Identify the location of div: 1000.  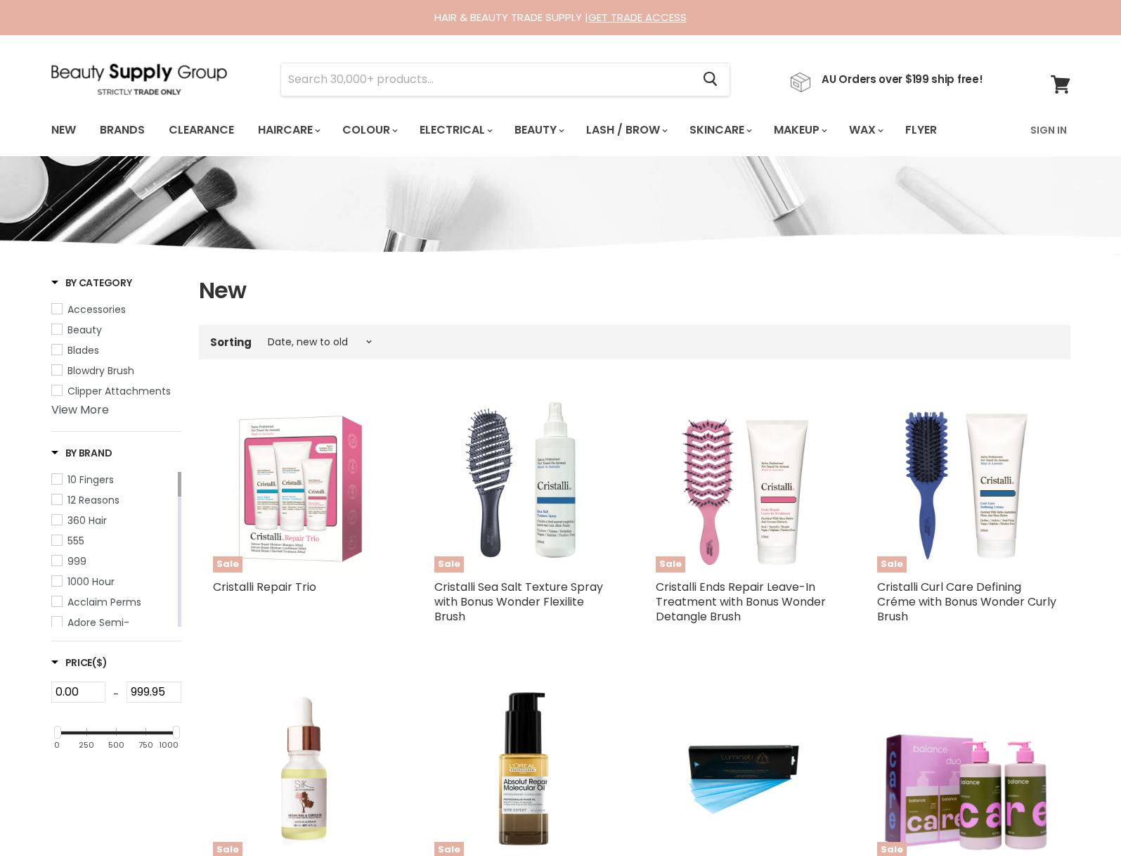
(169, 744).